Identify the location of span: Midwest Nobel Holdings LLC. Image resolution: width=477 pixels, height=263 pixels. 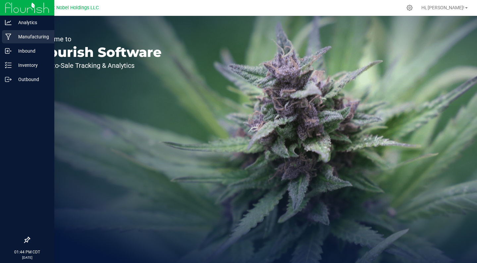
(68, 8).